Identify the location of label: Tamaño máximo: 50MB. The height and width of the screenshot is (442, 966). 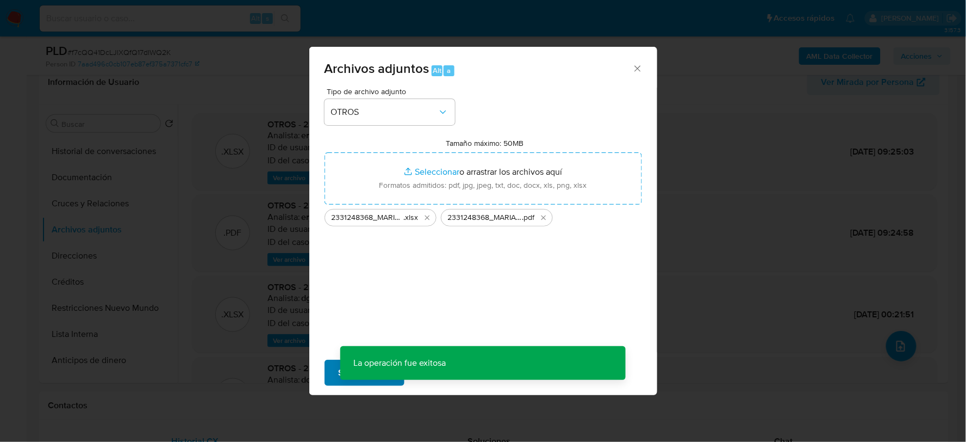
(484, 143).